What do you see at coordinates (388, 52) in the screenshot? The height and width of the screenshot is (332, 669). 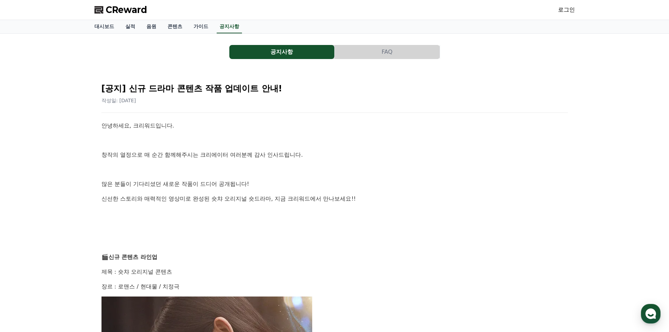 I see `a: FAQ` at bounding box center [388, 52].